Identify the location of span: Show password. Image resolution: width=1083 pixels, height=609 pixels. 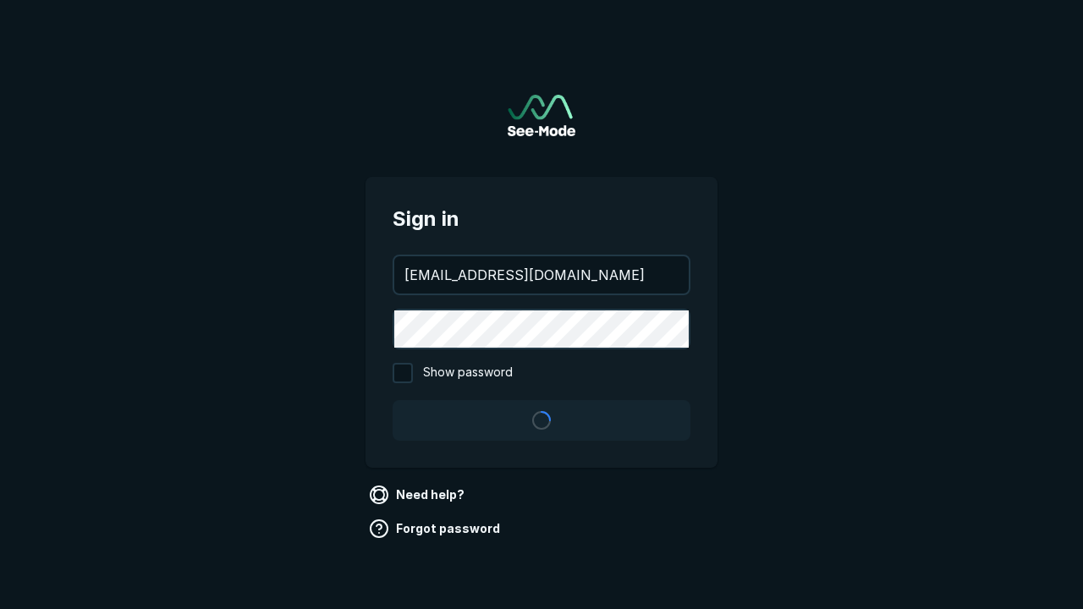
(468, 373).